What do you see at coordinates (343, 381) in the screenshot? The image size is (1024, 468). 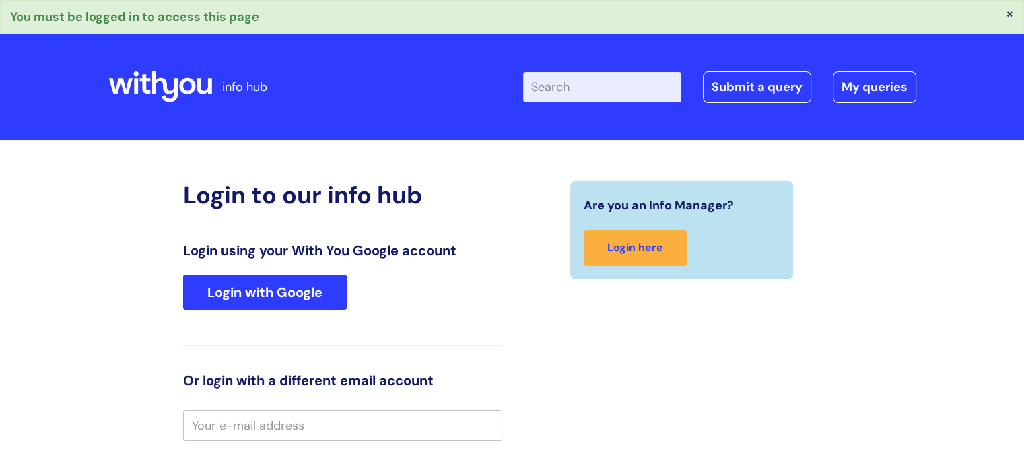 I see `h3: Or login with a different email account` at bounding box center [343, 381].